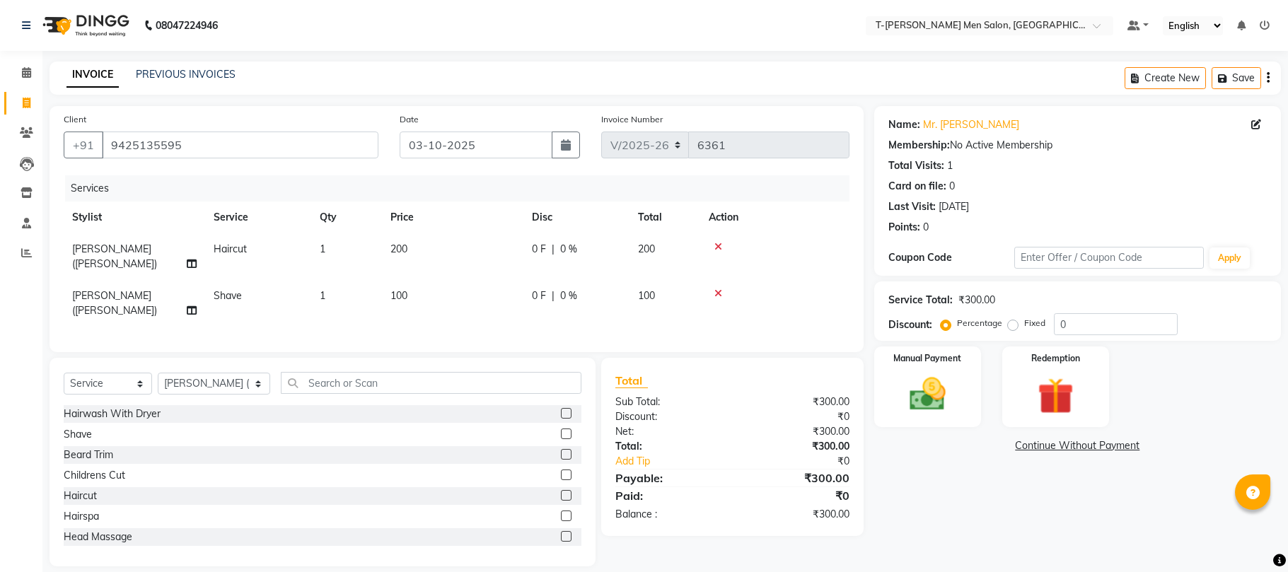  What do you see at coordinates (904, 124) in the screenshot?
I see `div: Name:` at bounding box center [904, 124].